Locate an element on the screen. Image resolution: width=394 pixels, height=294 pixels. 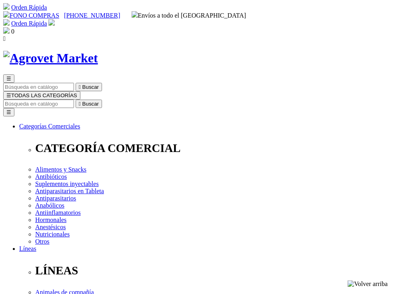
img: Agrovet Market is located at coordinates (50, 58).